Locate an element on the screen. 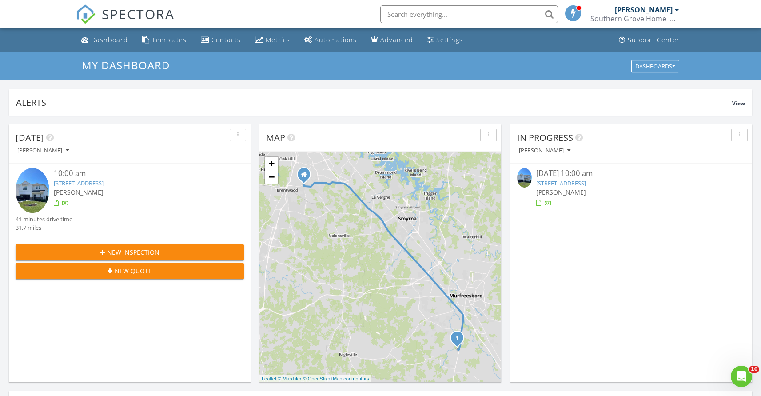 The width and height of the screenshot is (761, 396). span: New Inspection is located at coordinates (133, 252).